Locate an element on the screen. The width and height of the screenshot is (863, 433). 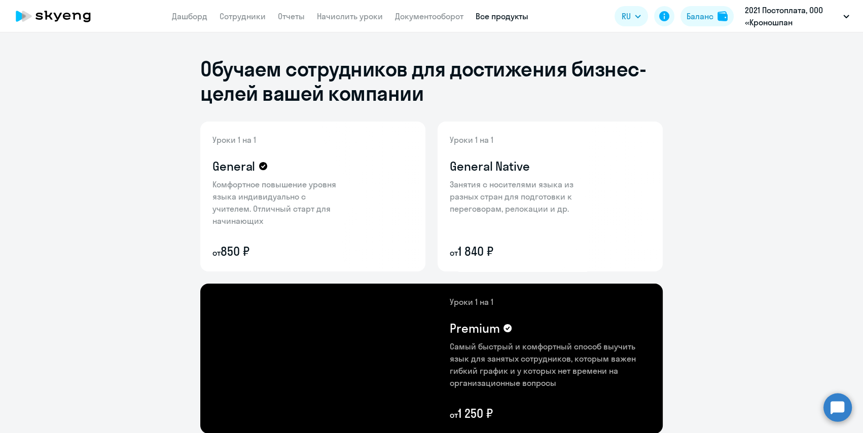
div: Баланс is located at coordinates (699, 16).